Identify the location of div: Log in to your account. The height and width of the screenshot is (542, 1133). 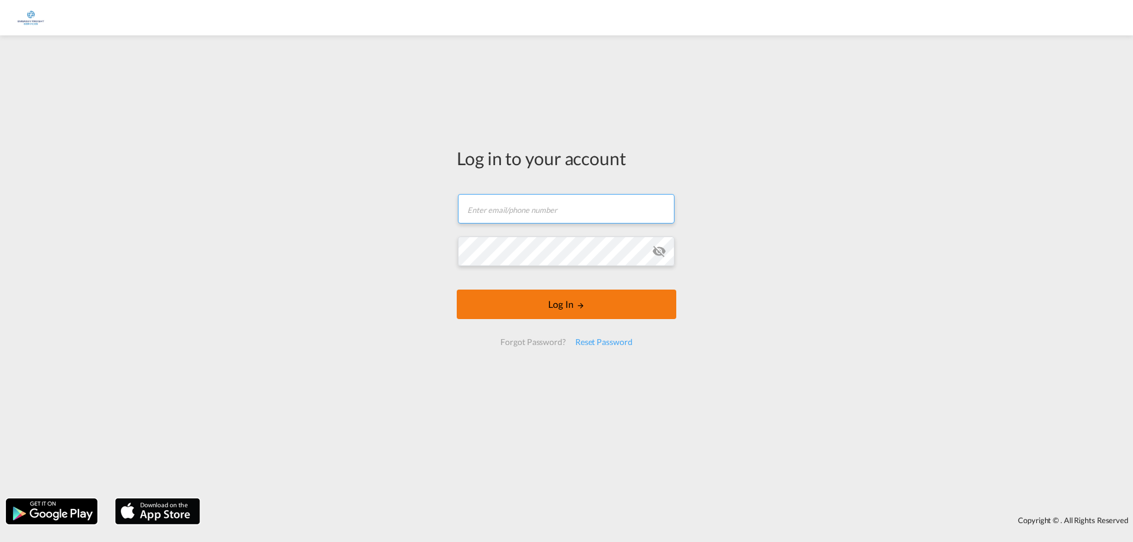
(566, 158).